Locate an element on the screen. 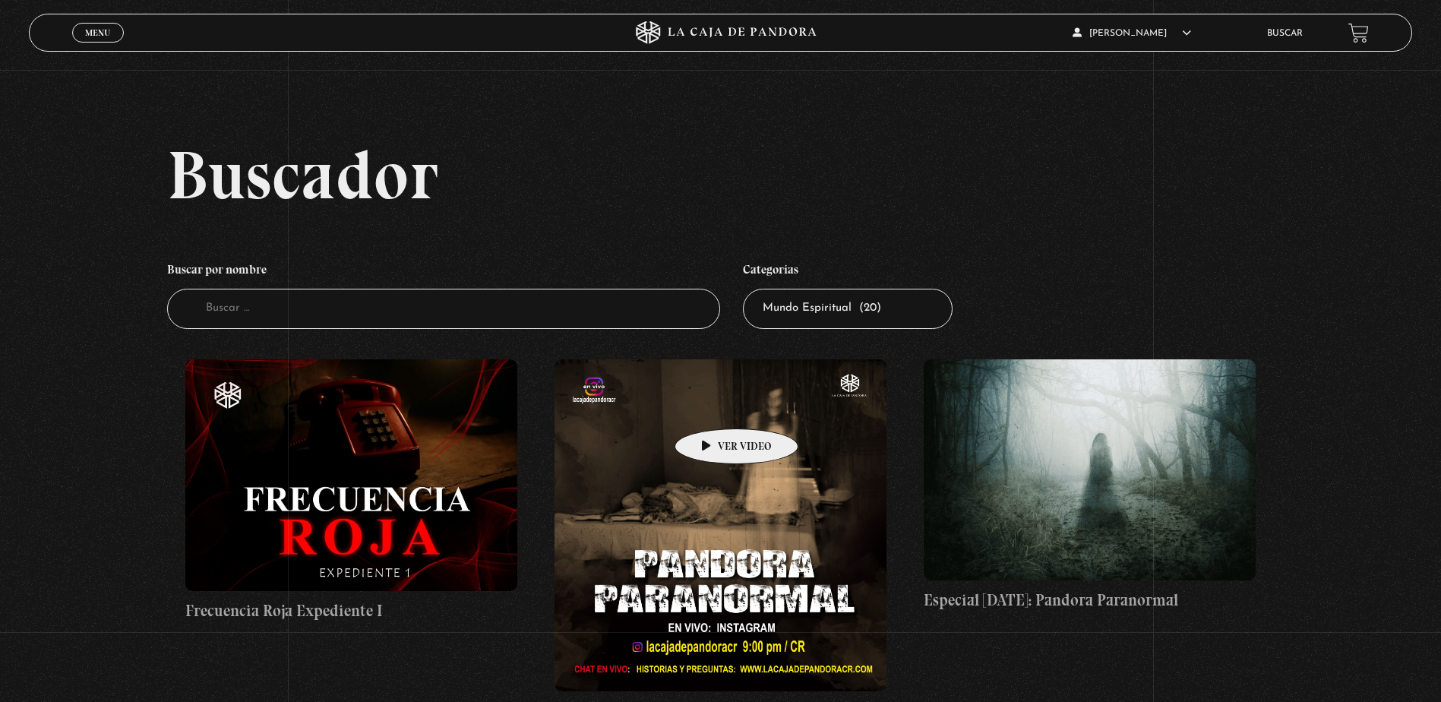  h2: Buscador is located at coordinates (789, 175).